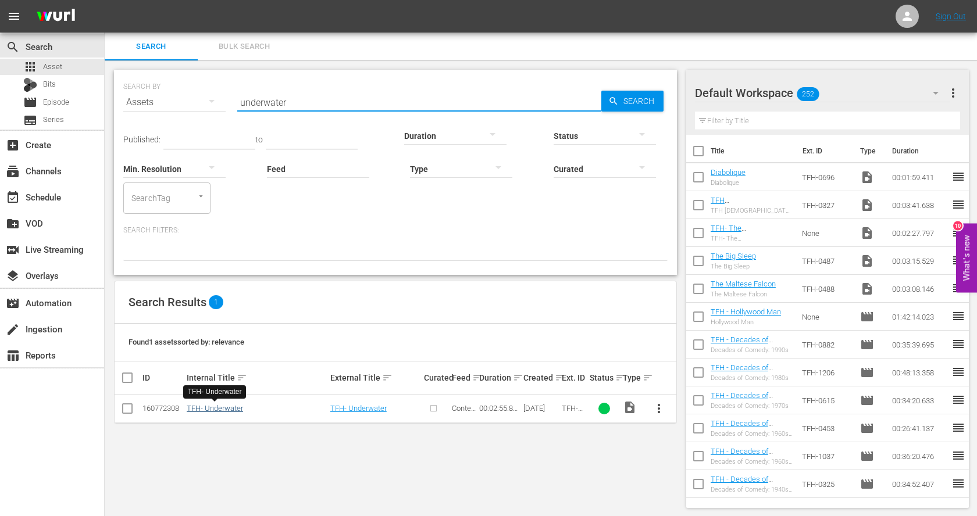 The image size is (977, 516). What do you see at coordinates (13, 250) in the screenshot?
I see `span: Live Streaming` at bounding box center [13, 250].